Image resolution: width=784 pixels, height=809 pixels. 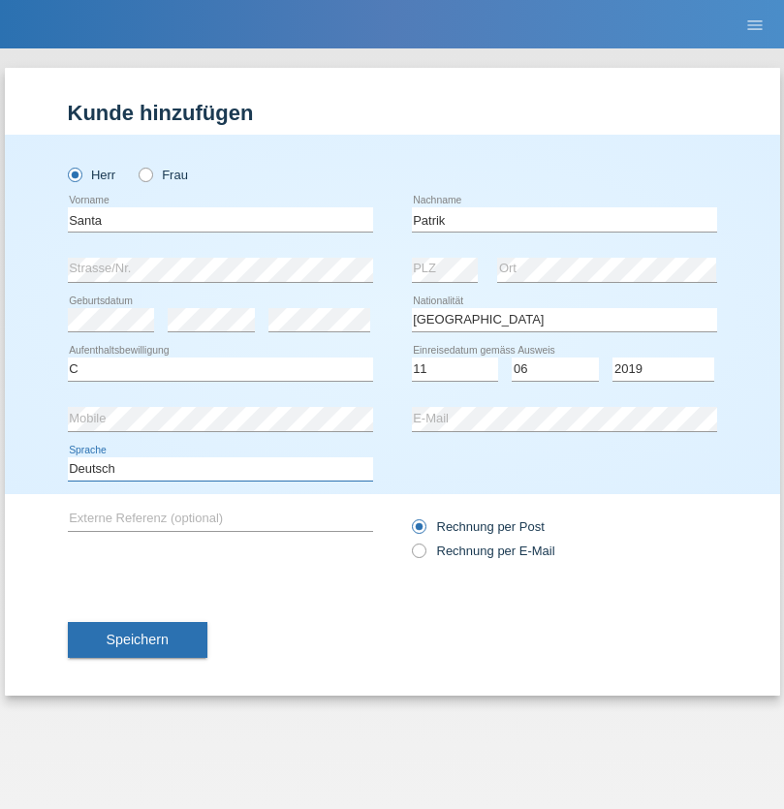 I want to click on label: Herr, so click(x=92, y=174).